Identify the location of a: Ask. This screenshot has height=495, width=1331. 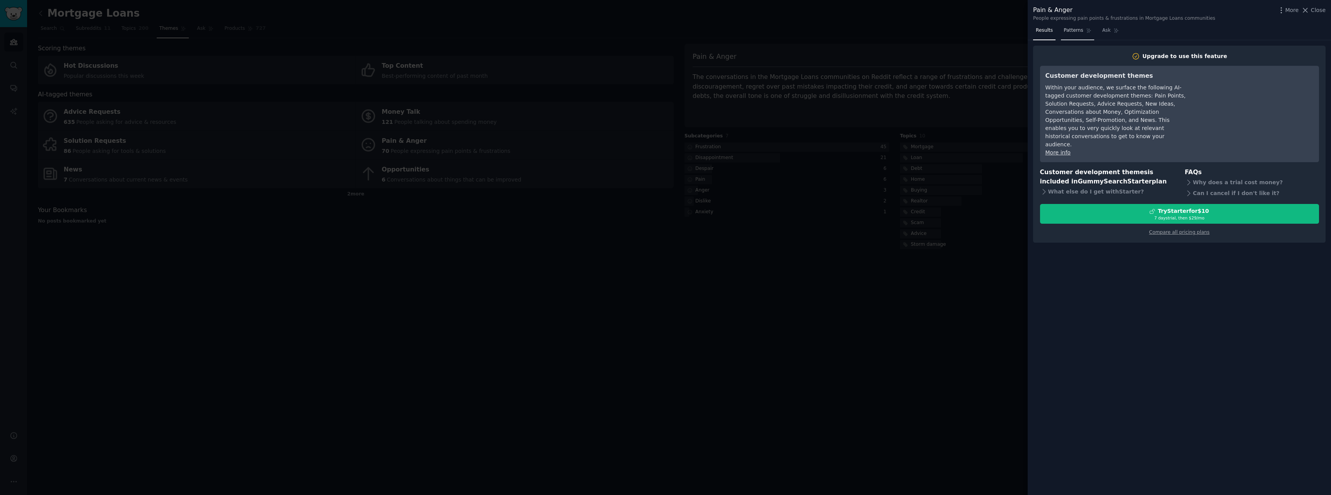
(1111, 32).